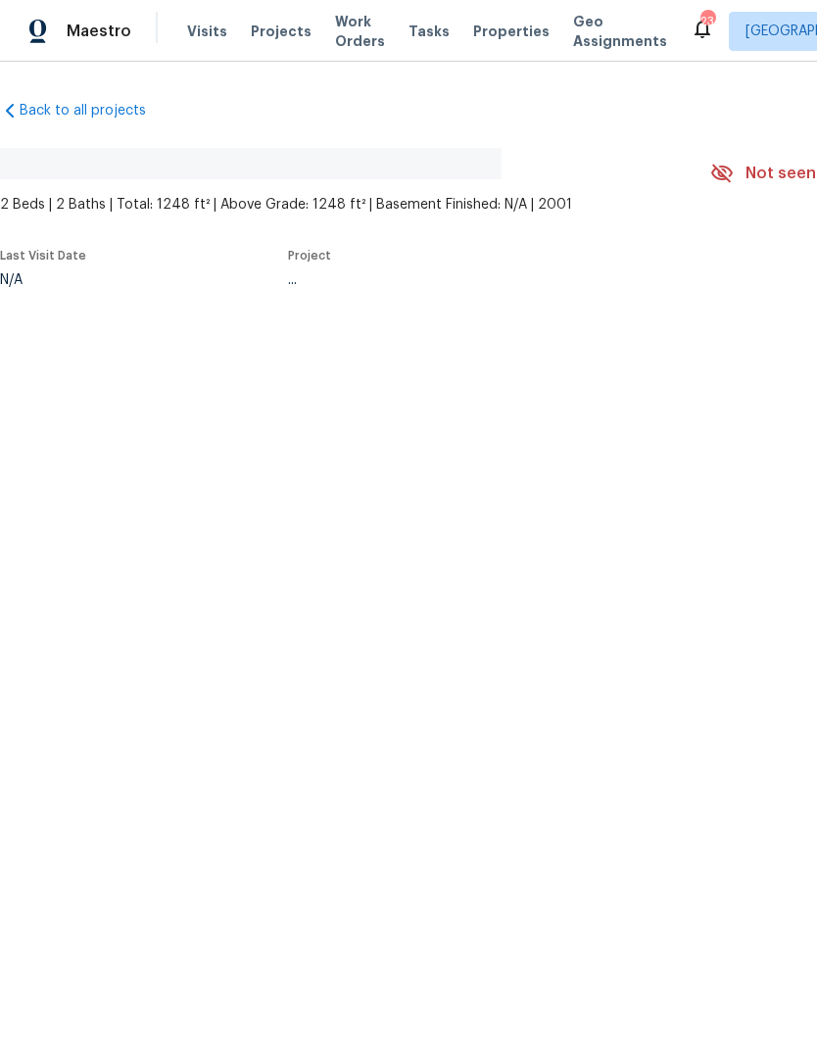 The width and height of the screenshot is (817, 1053). Describe the element at coordinates (360, 31) in the screenshot. I see `span: Work Orders` at that location.